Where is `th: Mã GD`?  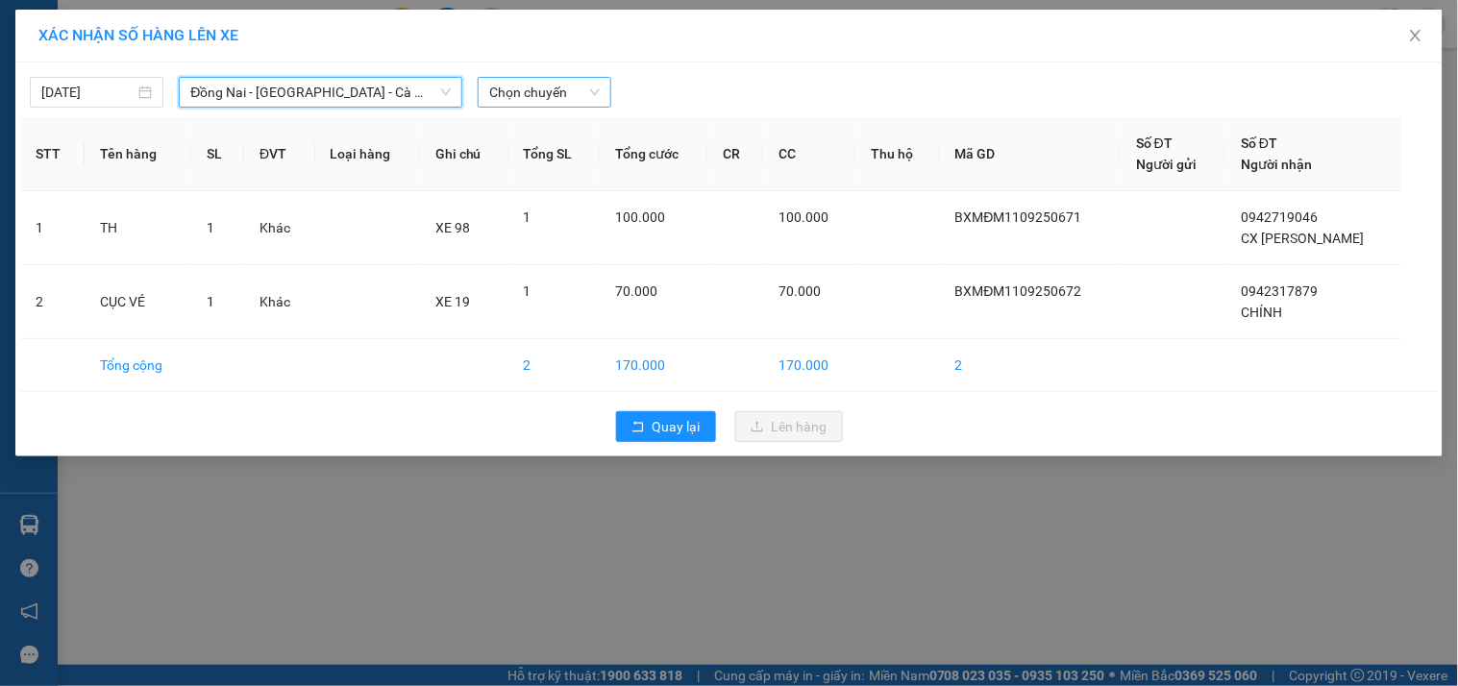 th: Mã GD is located at coordinates (1030, 154).